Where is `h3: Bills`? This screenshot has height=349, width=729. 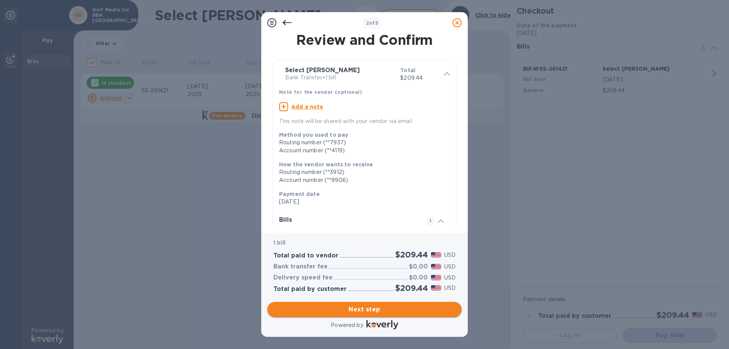 h3: Bills is located at coordinates (348, 220).